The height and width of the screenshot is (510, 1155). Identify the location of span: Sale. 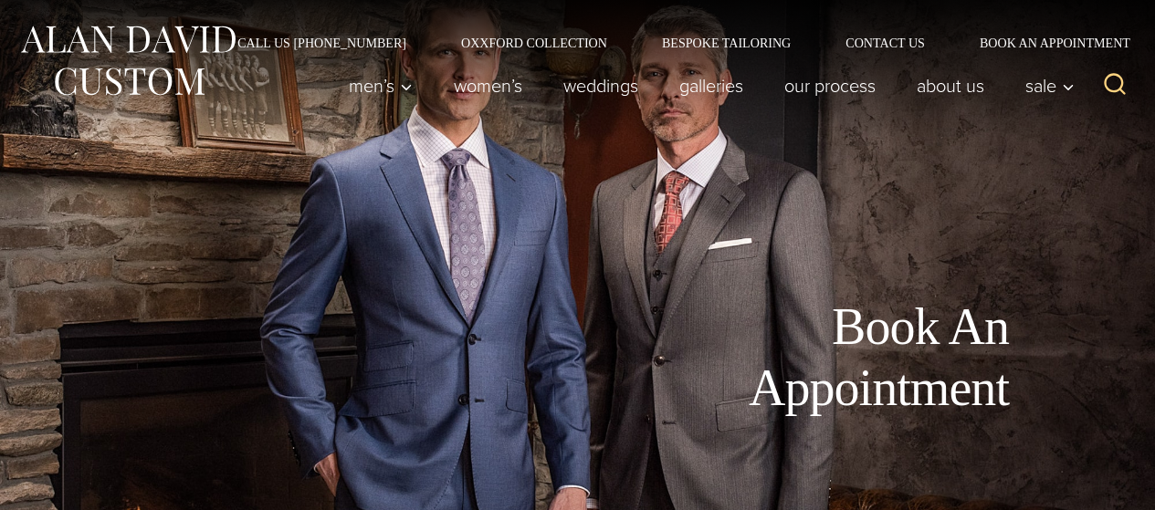
(1050, 86).